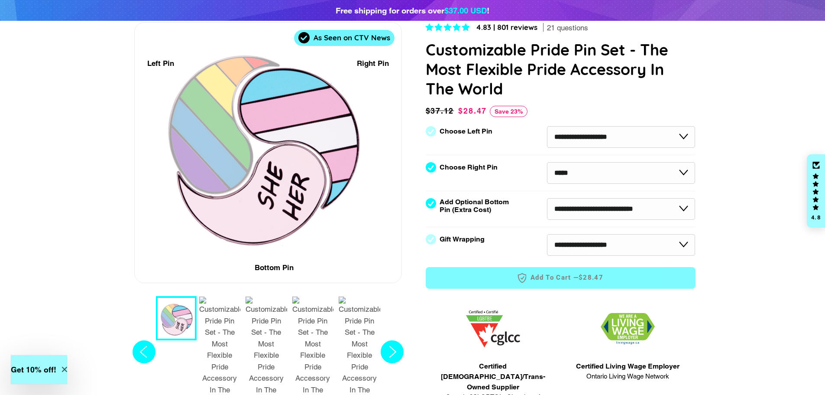  Describe the element at coordinates (462, 239) in the screenshot. I see `label: Gift Wrapping` at that location.